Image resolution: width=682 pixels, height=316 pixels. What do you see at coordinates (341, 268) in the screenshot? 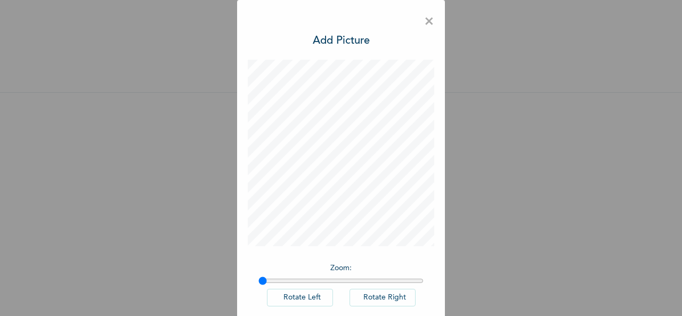
I see `p: Zoom :` at bounding box center [341, 268].